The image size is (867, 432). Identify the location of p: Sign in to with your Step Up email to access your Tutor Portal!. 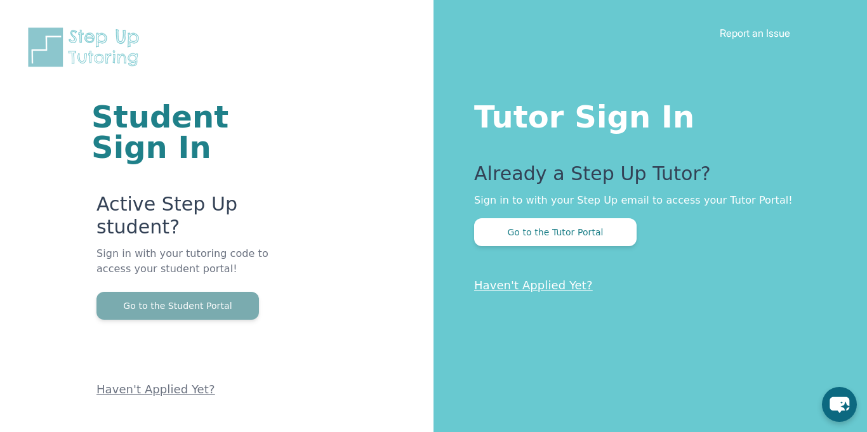
(645, 200).